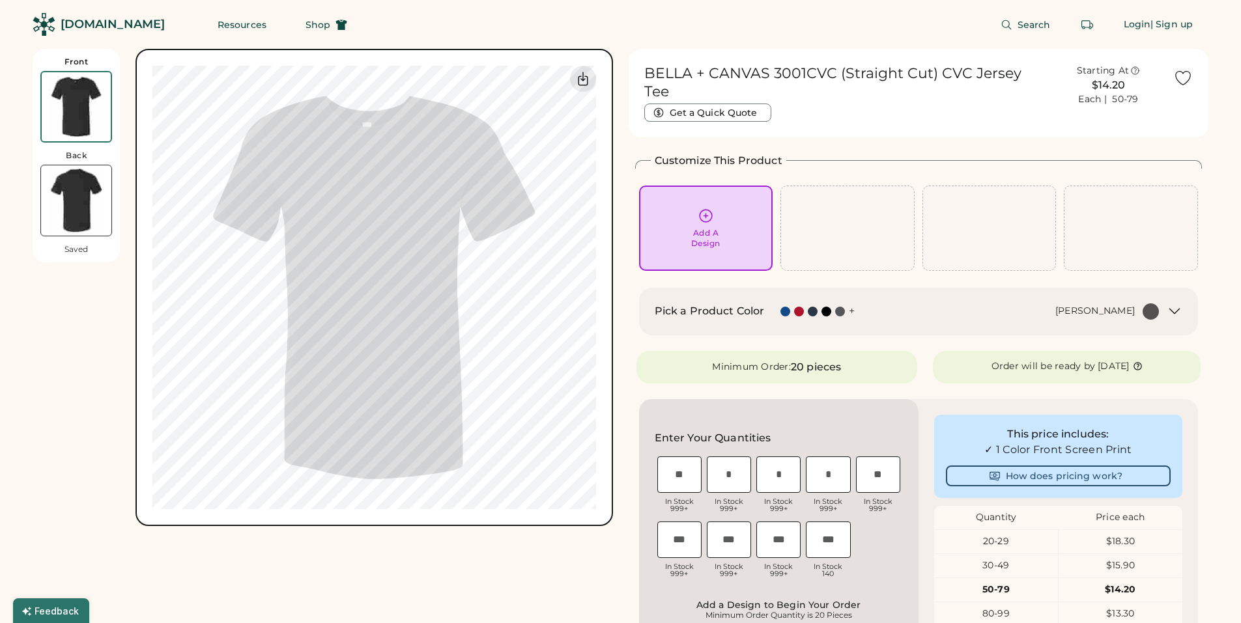  What do you see at coordinates (1108, 100) in the screenshot?
I see `div: Each | 50-79` at bounding box center [1108, 100].